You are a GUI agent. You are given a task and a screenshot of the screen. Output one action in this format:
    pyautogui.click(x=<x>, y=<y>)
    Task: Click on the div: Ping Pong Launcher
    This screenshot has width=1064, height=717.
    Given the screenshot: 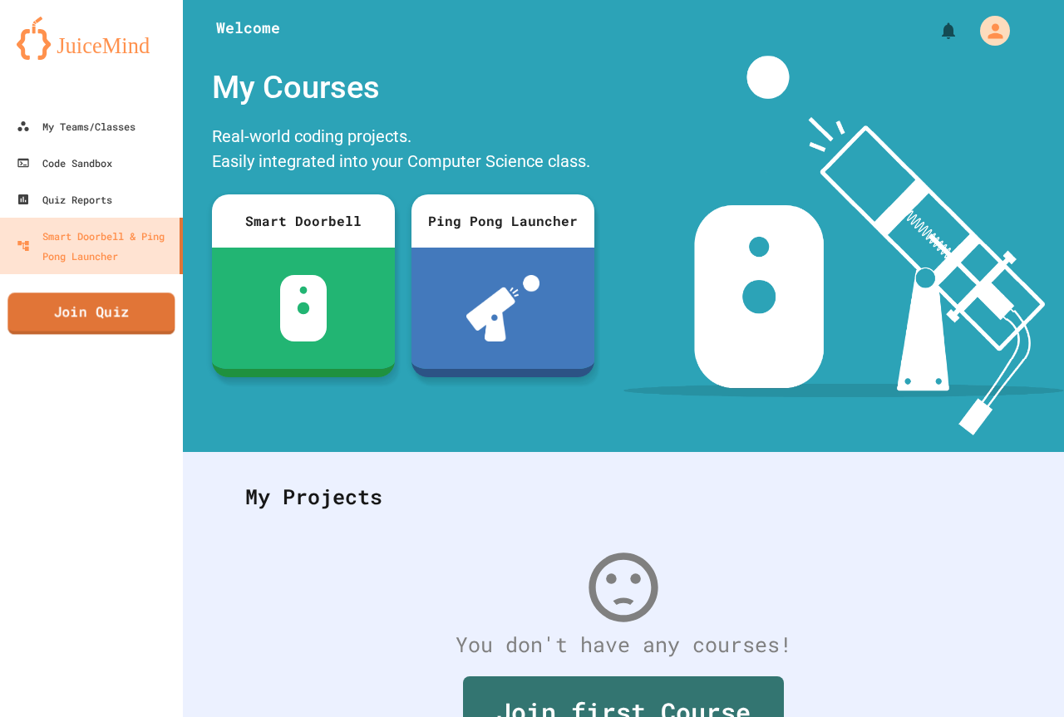 What is the action you would take?
    pyautogui.click(x=503, y=221)
    